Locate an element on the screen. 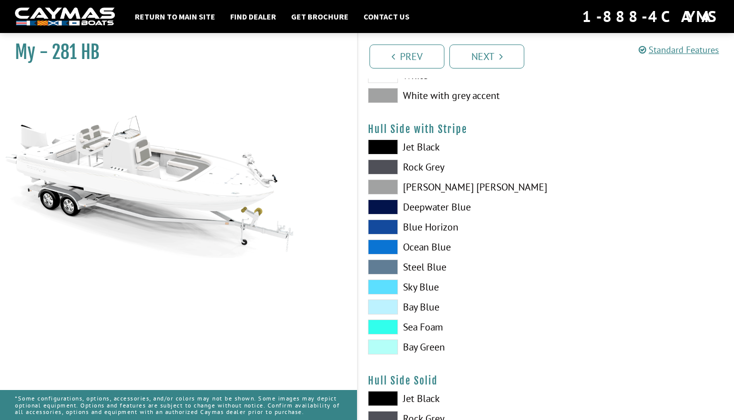 Image resolution: width=734 pixels, height=420 pixels. label: Bay Blue is located at coordinates (452, 307).